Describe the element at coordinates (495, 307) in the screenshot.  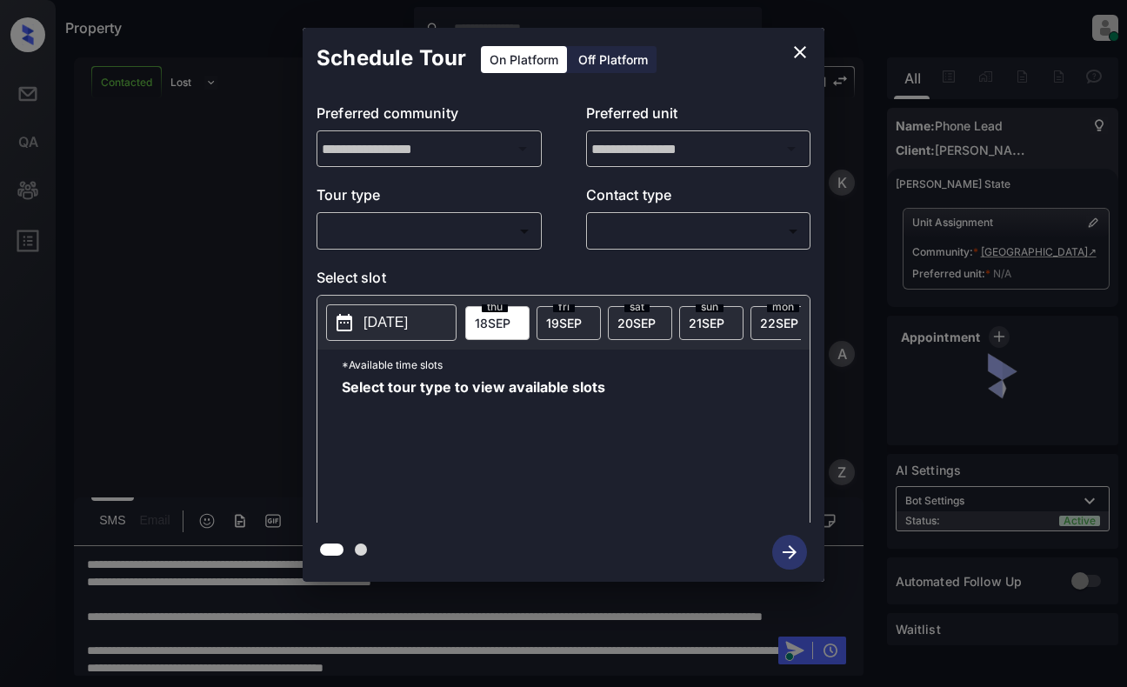
I see `span: thu` at that location.